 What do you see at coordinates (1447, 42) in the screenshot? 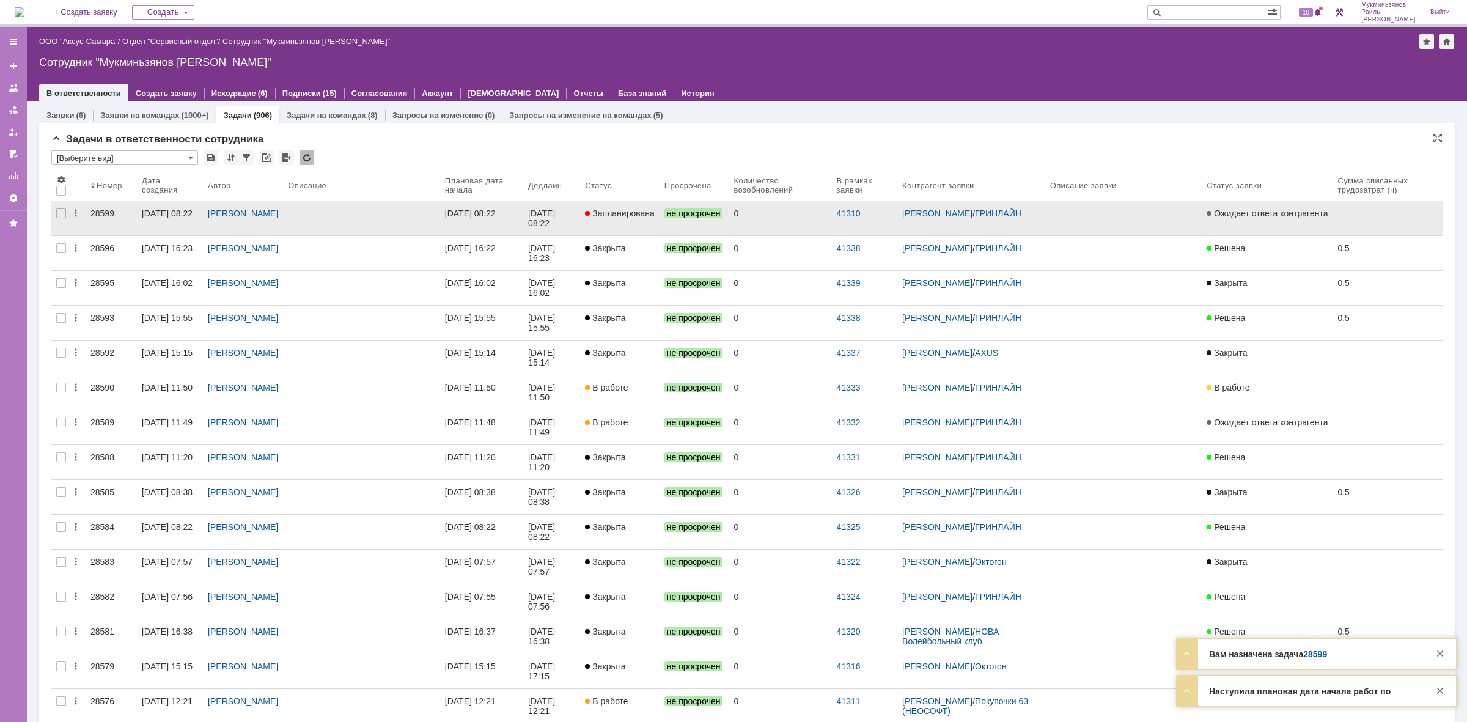
I see `div: Сделать домашней страницей` at bounding box center [1447, 42].